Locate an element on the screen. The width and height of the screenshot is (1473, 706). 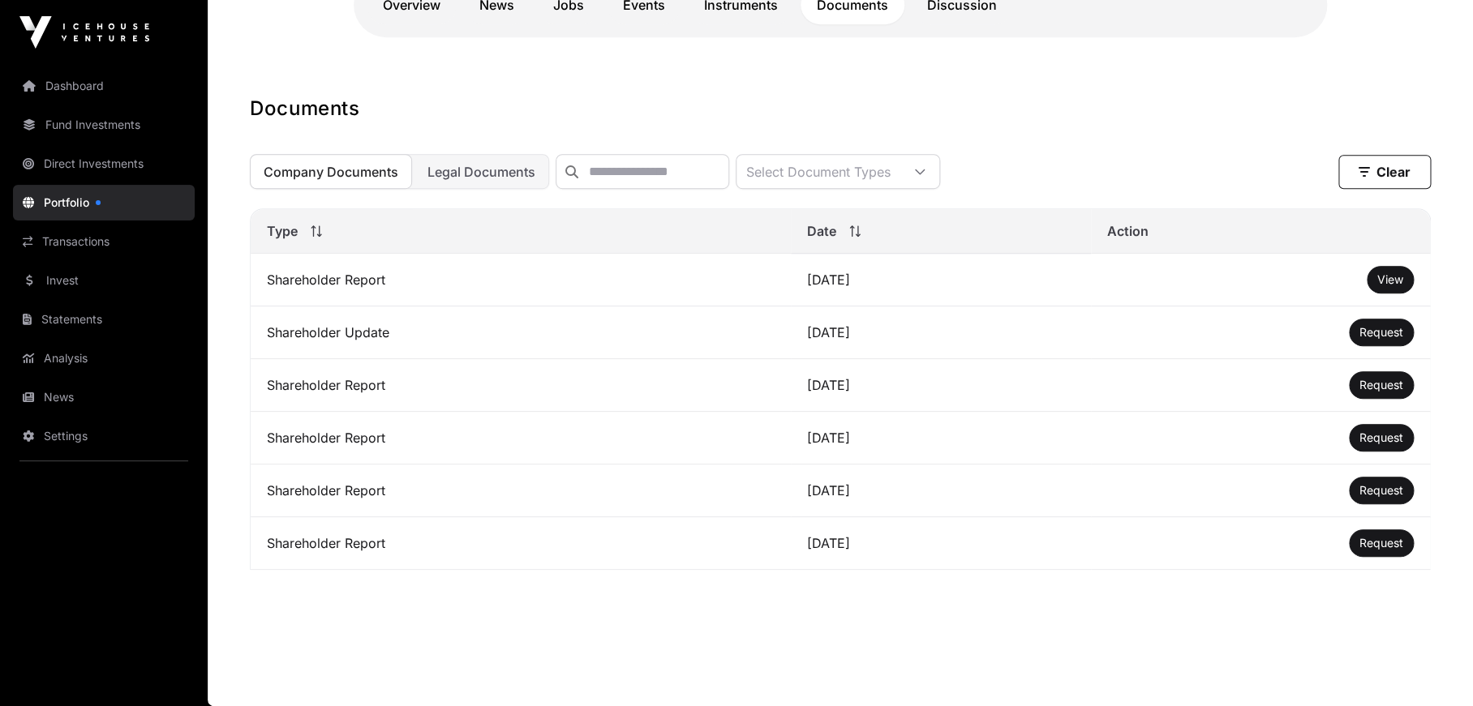
img: Icehouse Ventures Logo is located at coordinates (84, 32).